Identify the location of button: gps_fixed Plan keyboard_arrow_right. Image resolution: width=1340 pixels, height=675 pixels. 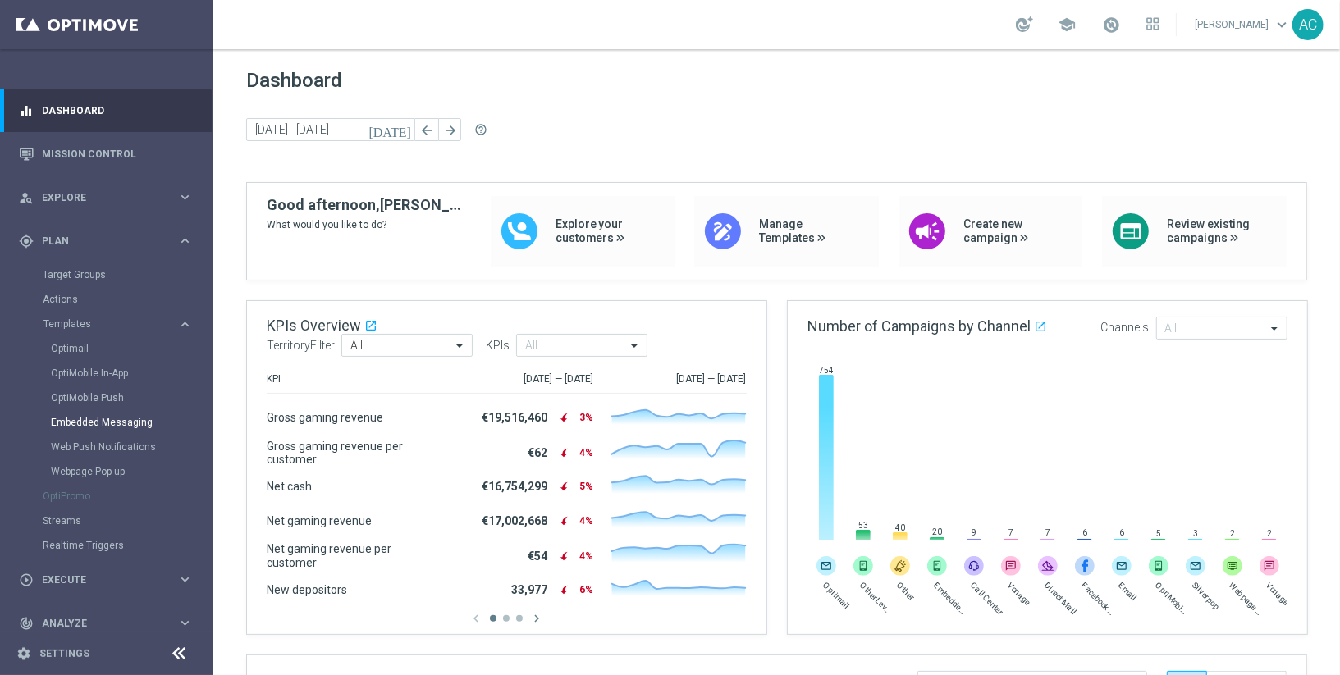
(106, 241).